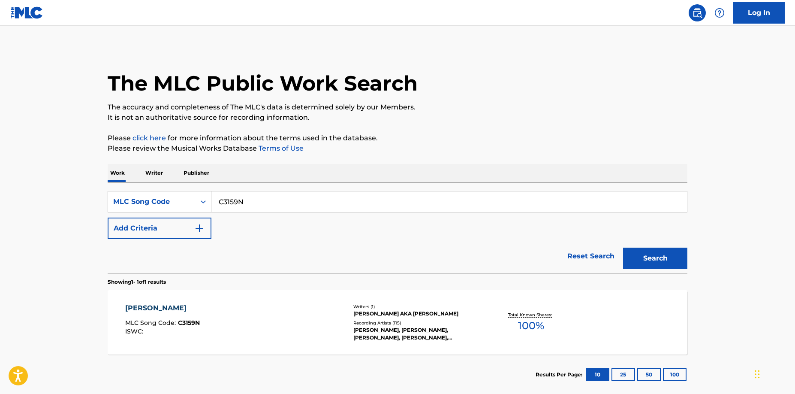  I want to click on p: It is not an authoritative source for recording information., so click(397, 117).